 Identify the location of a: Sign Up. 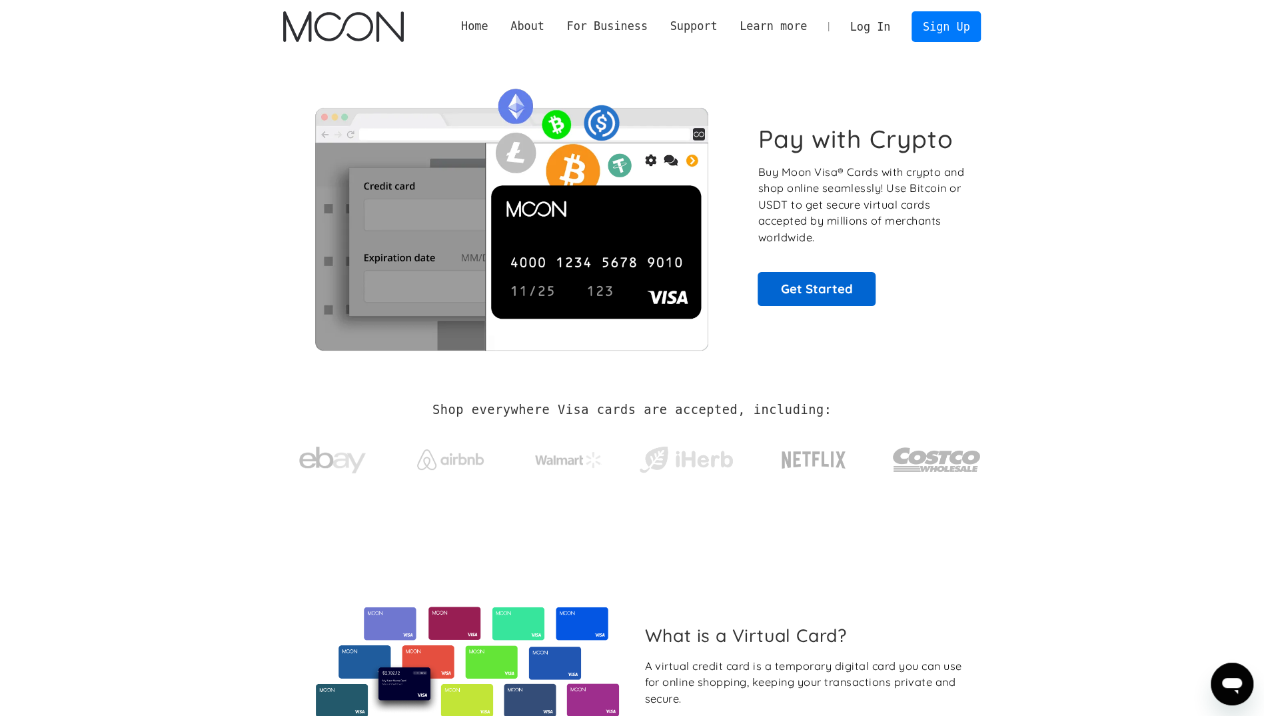
(946, 26).